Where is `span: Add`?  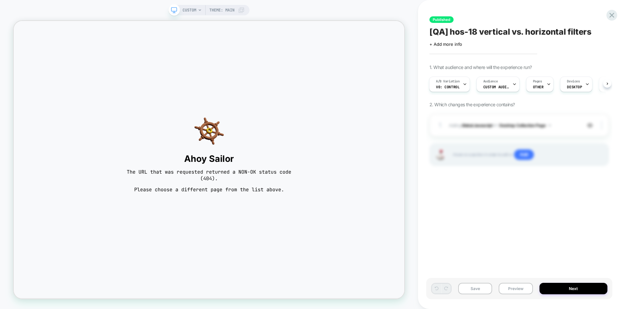 span: Add is located at coordinates (524, 155).